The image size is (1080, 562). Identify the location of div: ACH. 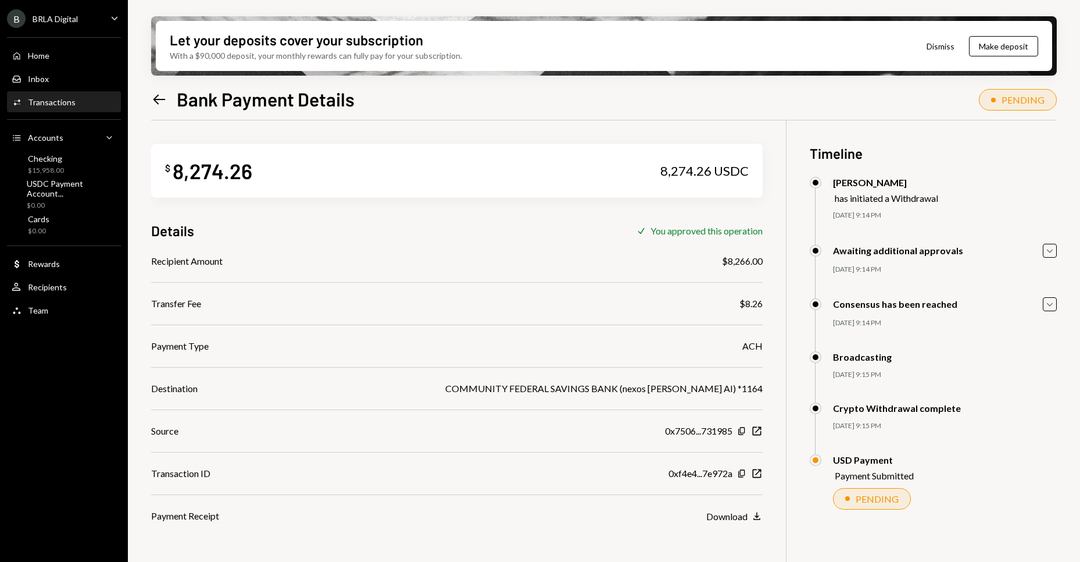
(752, 346).